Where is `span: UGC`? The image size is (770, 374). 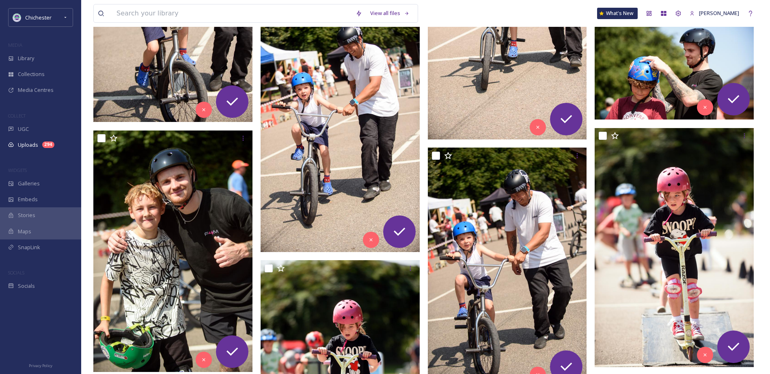 span: UGC is located at coordinates (23, 129).